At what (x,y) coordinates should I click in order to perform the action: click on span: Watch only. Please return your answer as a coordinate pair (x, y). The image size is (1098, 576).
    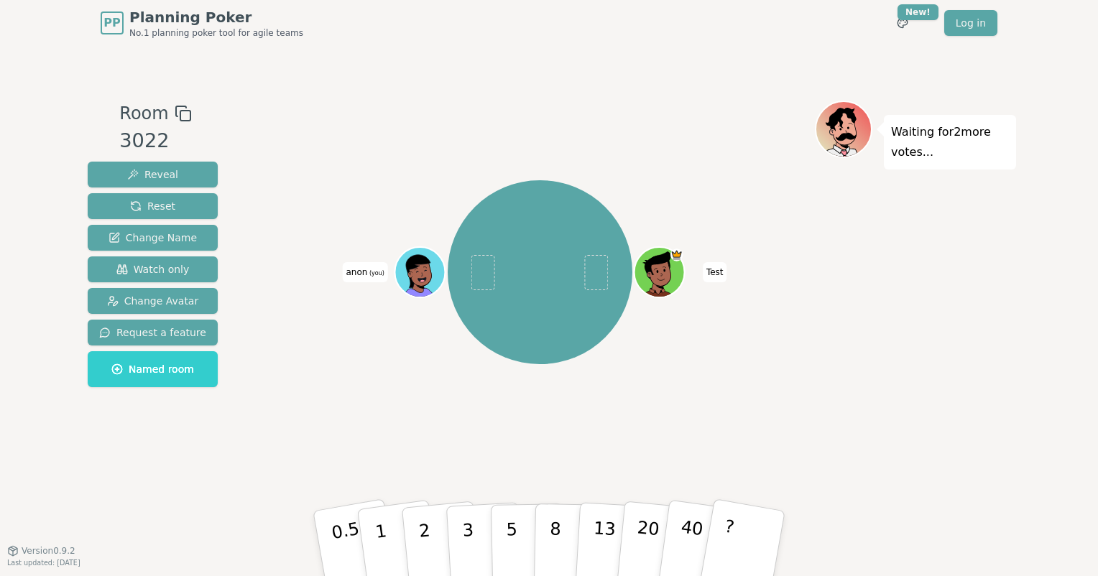
    Looking at the image, I should click on (153, 269).